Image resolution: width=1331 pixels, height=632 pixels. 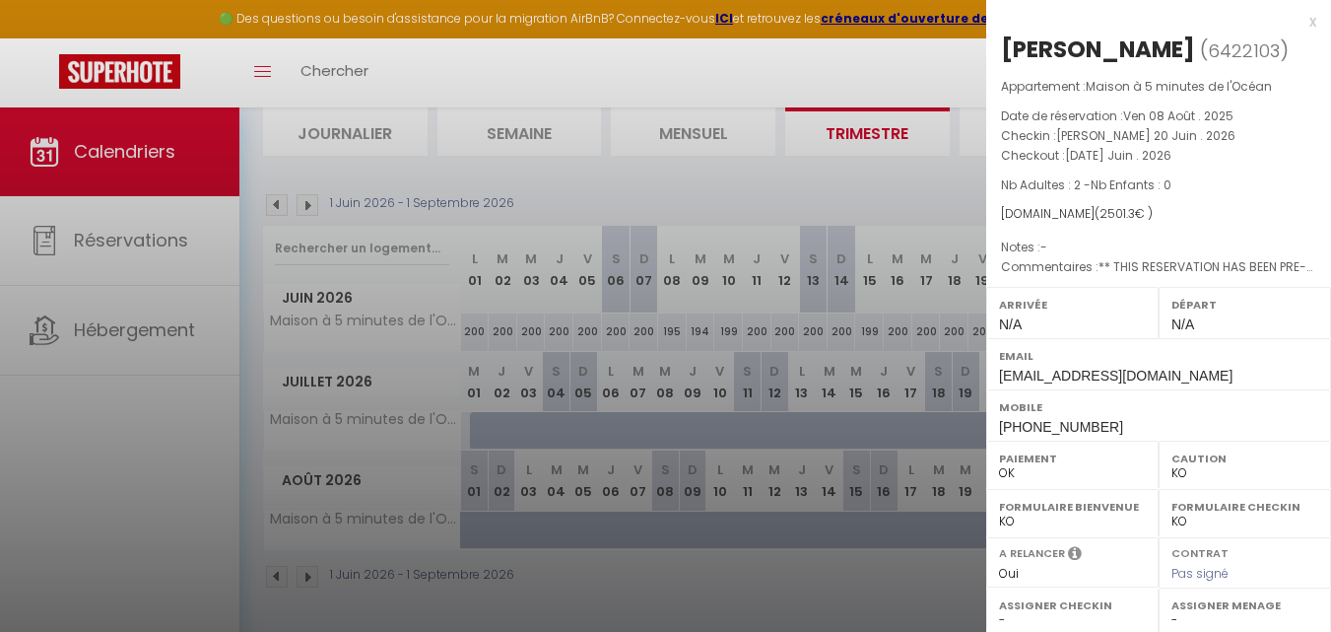 What do you see at coordinates (1245, 507) in the screenshot?
I see `label: Formulaire Checkin` at bounding box center [1245, 507].